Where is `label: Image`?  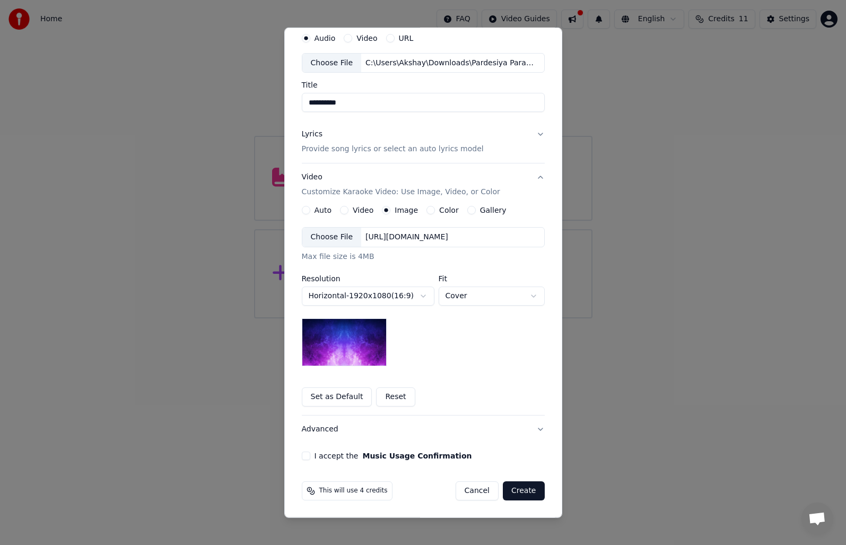
label: Image is located at coordinates (406, 210).